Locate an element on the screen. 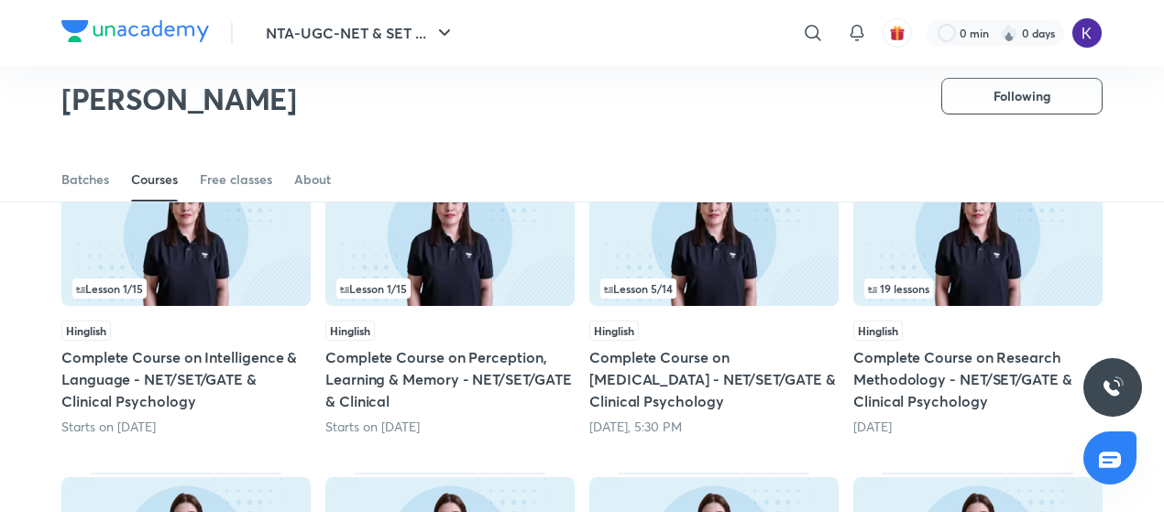 The height and width of the screenshot is (512, 1164). div: Batches is located at coordinates (85, 180).